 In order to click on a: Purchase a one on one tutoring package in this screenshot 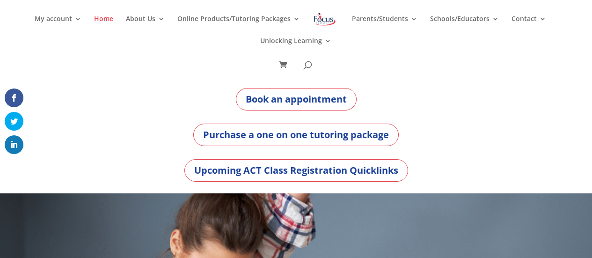, I will do `click(296, 135)`.